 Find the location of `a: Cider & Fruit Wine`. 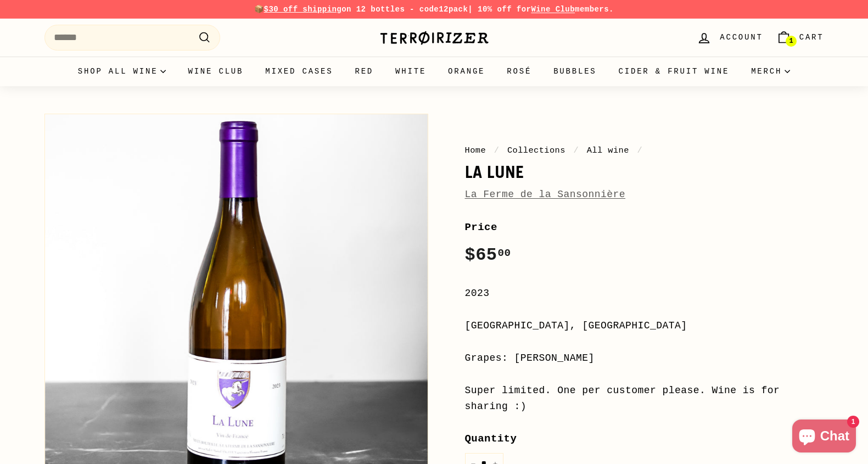

a: Cider & Fruit Wine is located at coordinates (674, 71).